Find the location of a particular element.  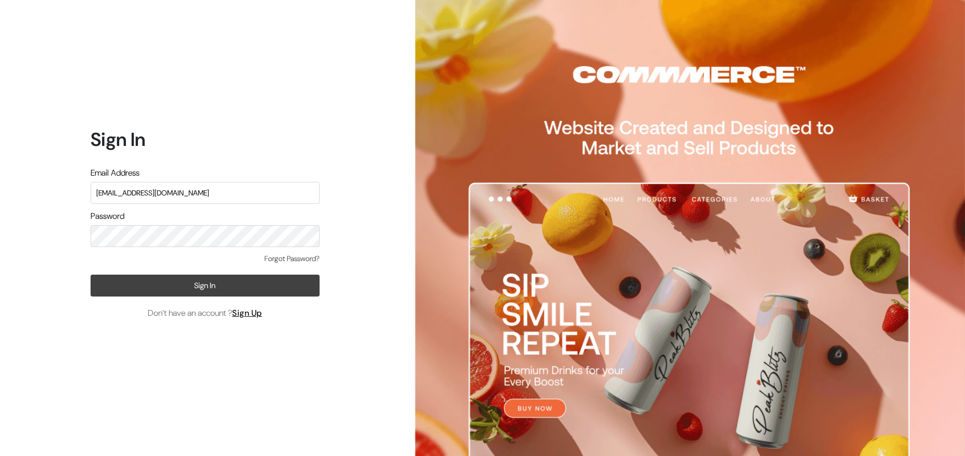

a: Sign Up is located at coordinates (247, 312).